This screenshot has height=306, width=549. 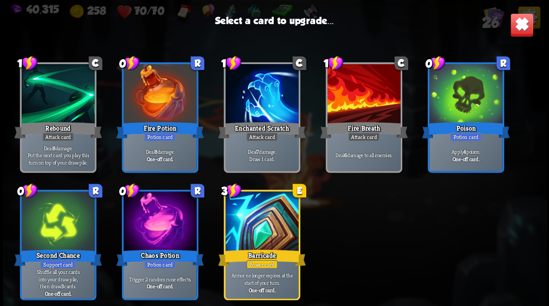 What do you see at coordinates (521, 25) in the screenshot?
I see `img: Close_Button.png` at bounding box center [521, 25].